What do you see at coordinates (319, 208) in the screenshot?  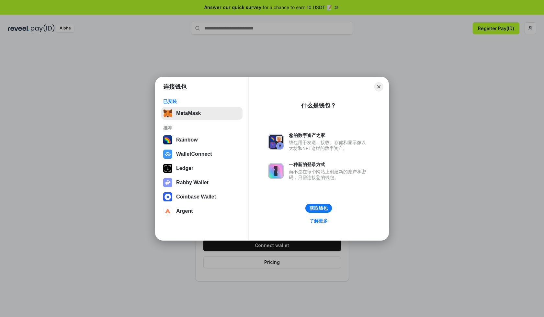 I see `div: 获取钱包` at bounding box center [319, 208].